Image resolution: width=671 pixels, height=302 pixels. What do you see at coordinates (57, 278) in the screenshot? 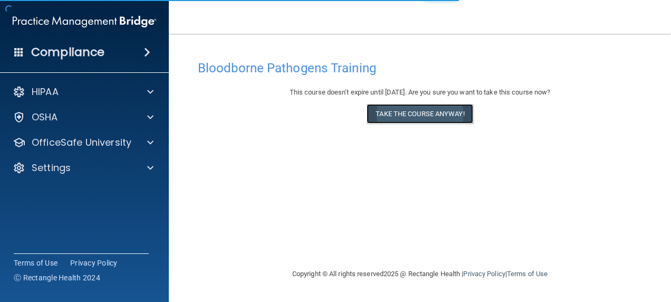
I see `span: Ⓒ Rectangle Health 2024` at bounding box center [57, 278].